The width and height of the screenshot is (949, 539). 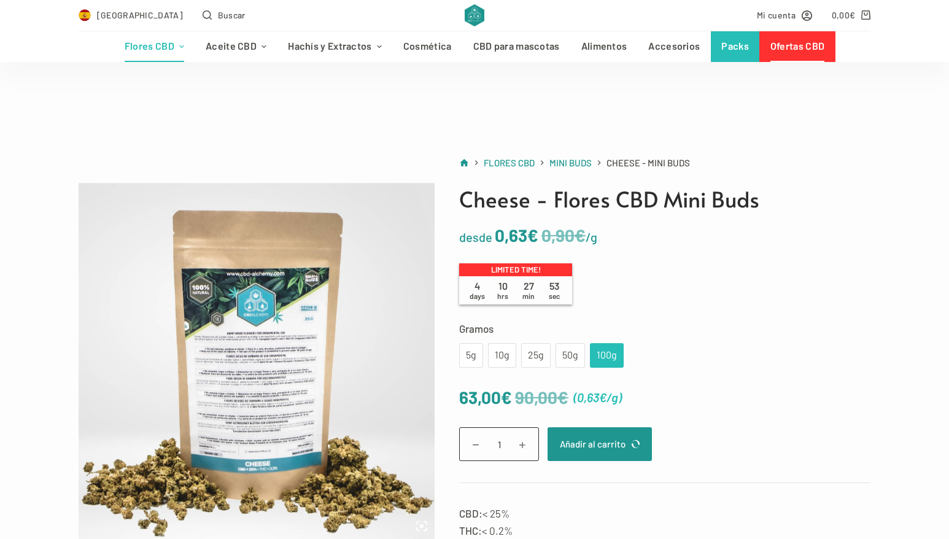 What do you see at coordinates (256, 361) in the screenshot?
I see `img: smallbuds-cheese-doystick` at bounding box center [256, 361].